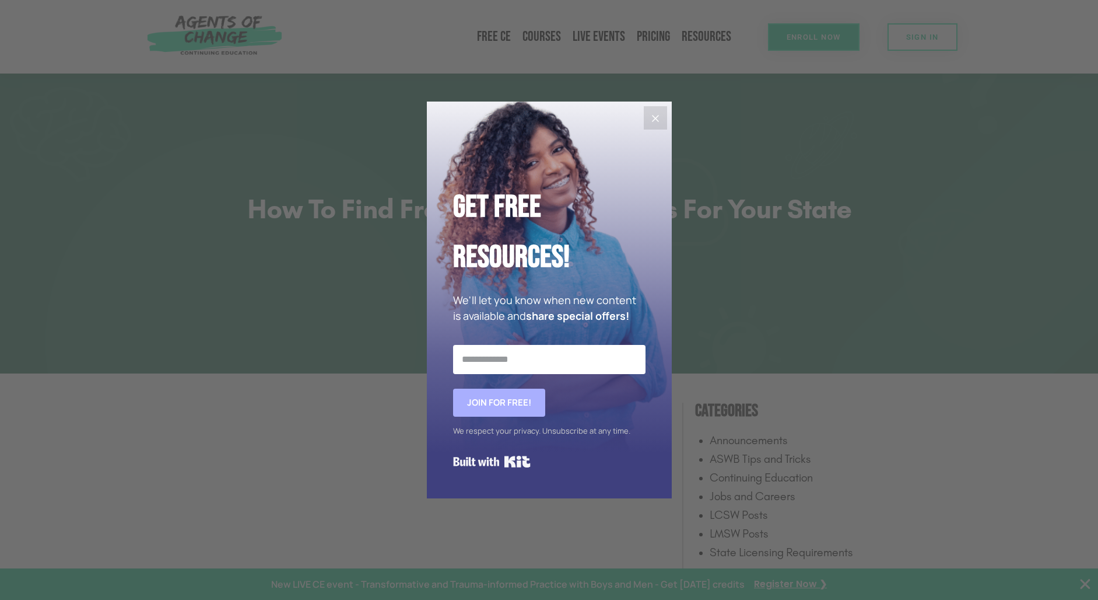  I want to click on p: We'll let you know when new content is available and, so click(549, 308).